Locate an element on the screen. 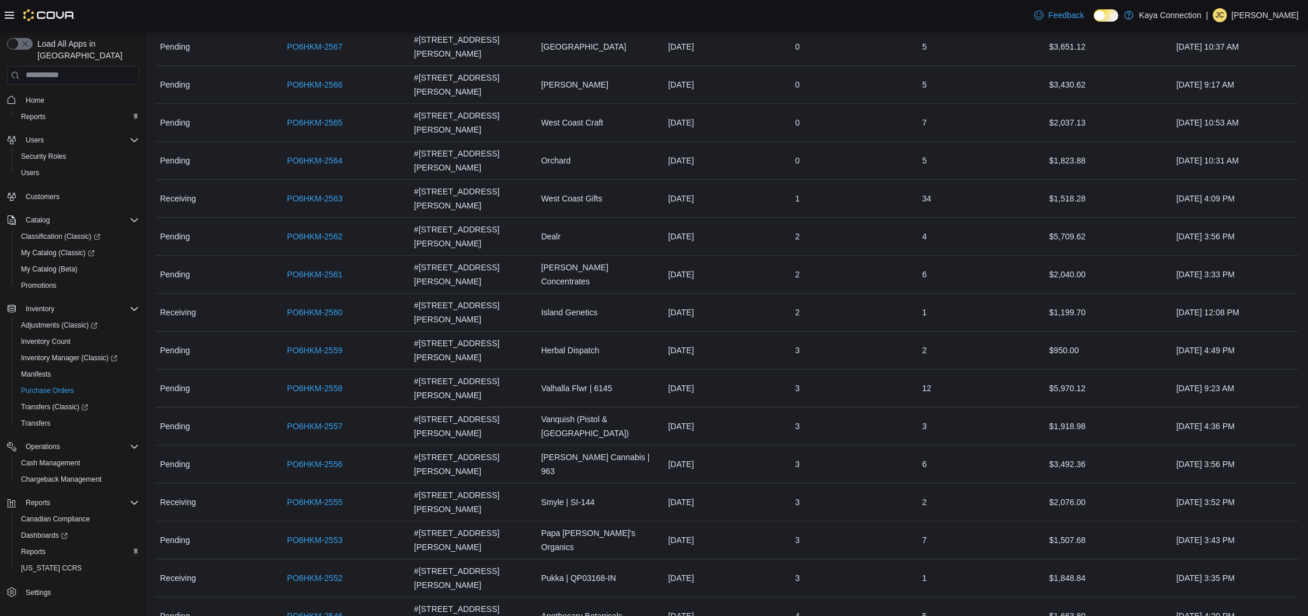 The height and width of the screenshot is (616, 1308). span: 6 is located at coordinates (924, 274).